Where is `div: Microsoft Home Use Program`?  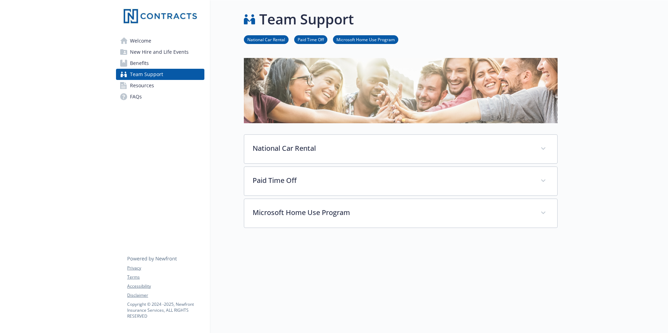
div: Microsoft Home Use Program is located at coordinates (401, 214).